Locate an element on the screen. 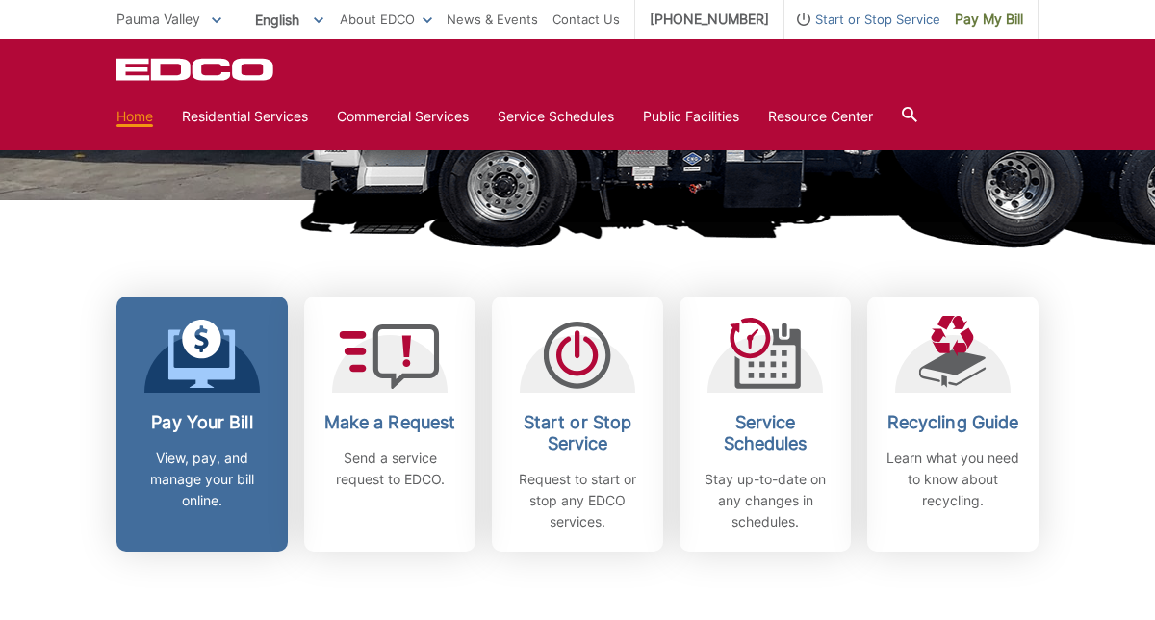 The height and width of the screenshot is (620, 1155). a: Commercial Services is located at coordinates (402, 117).